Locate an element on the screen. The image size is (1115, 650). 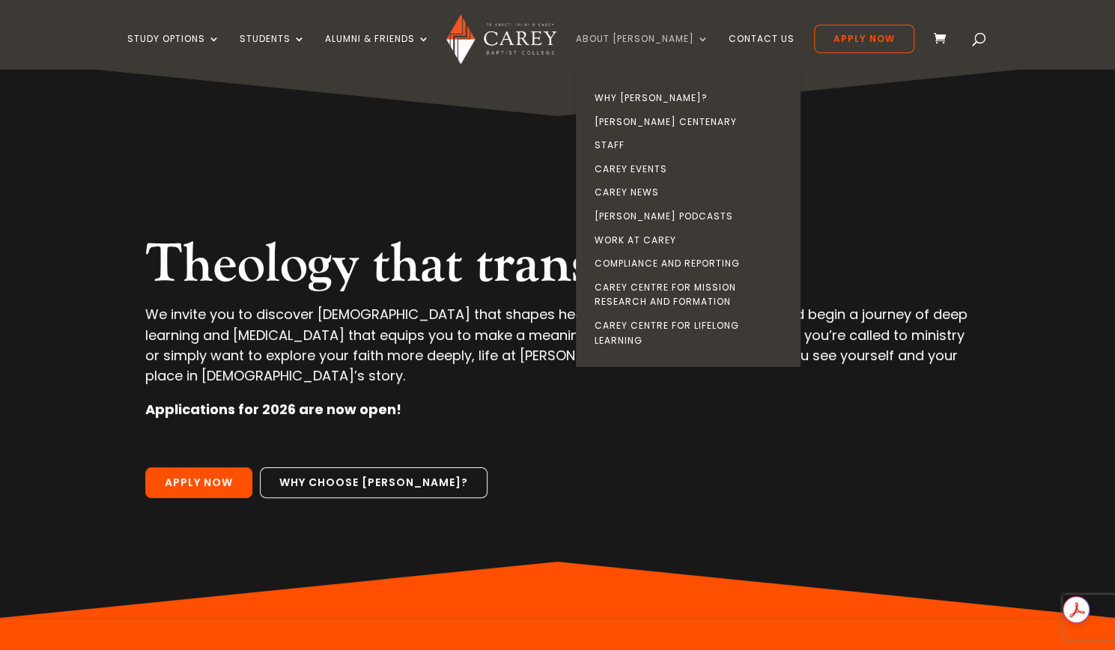
h2: Theology that transforms is located at coordinates (557, 268).